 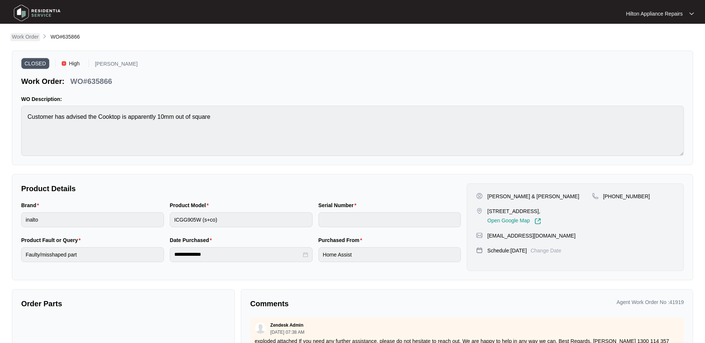 I want to click on img: user-pin, so click(x=479, y=196).